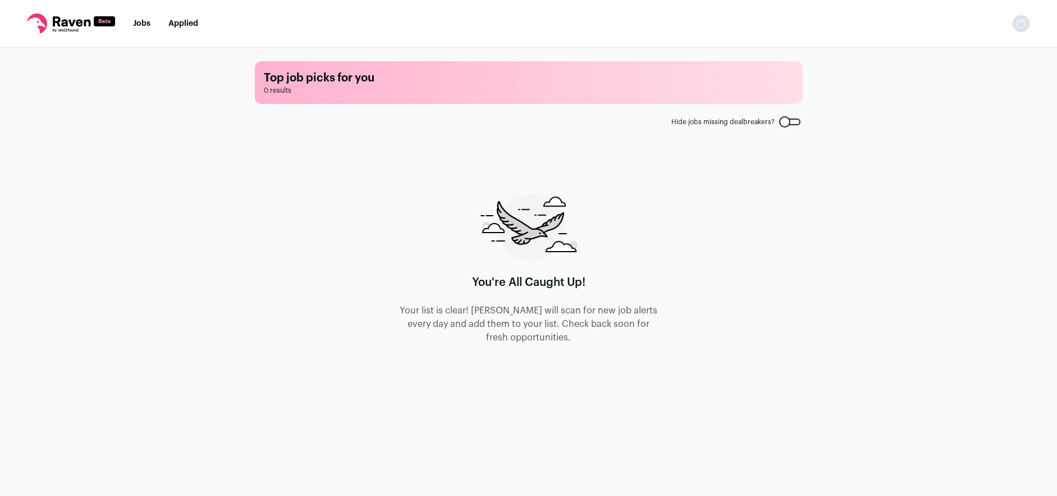 This screenshot has width=1057, height=496. Describe the element at coordinates (1021, 24) in the screenshot. I see `button: Open dropdown` at that location.